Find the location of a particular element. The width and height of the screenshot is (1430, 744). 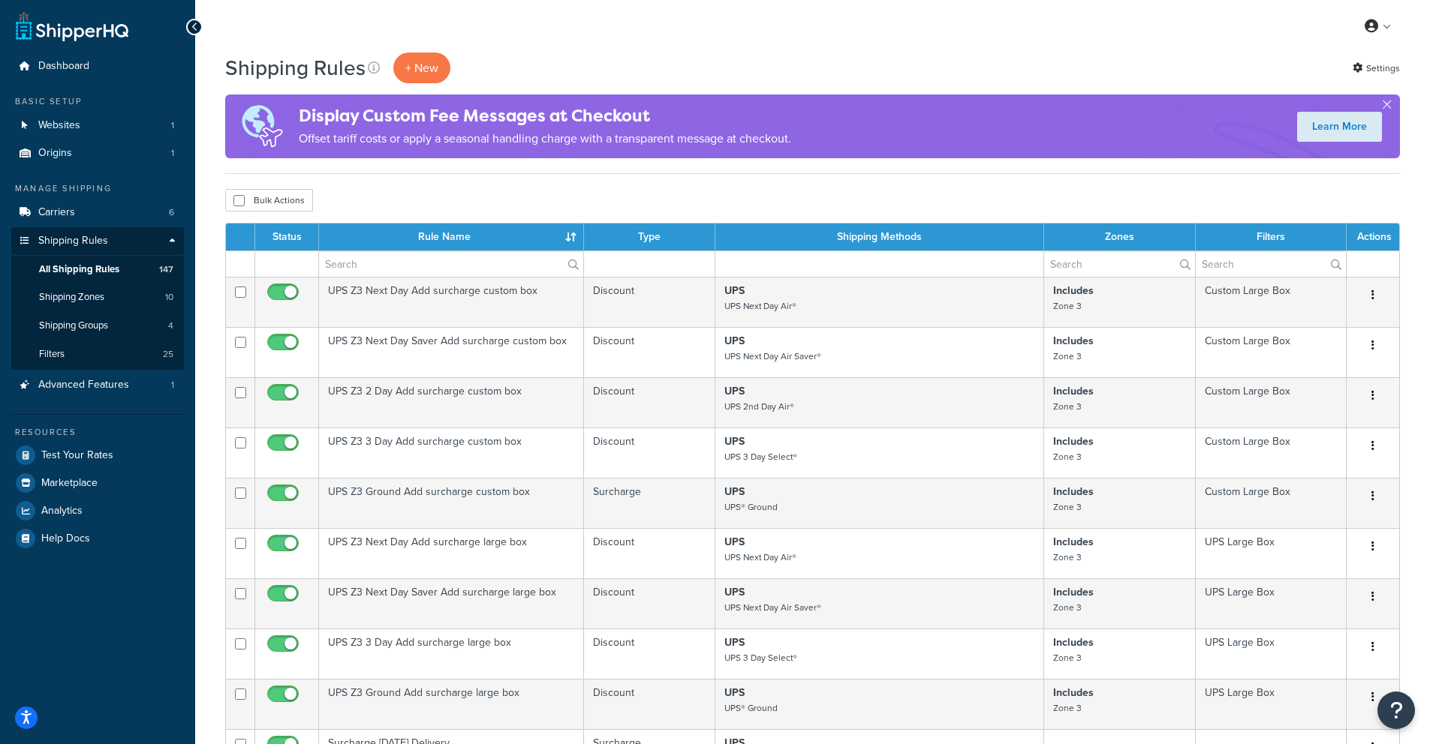

a: Advanced Features 1 is located at coordinates (98, 385).